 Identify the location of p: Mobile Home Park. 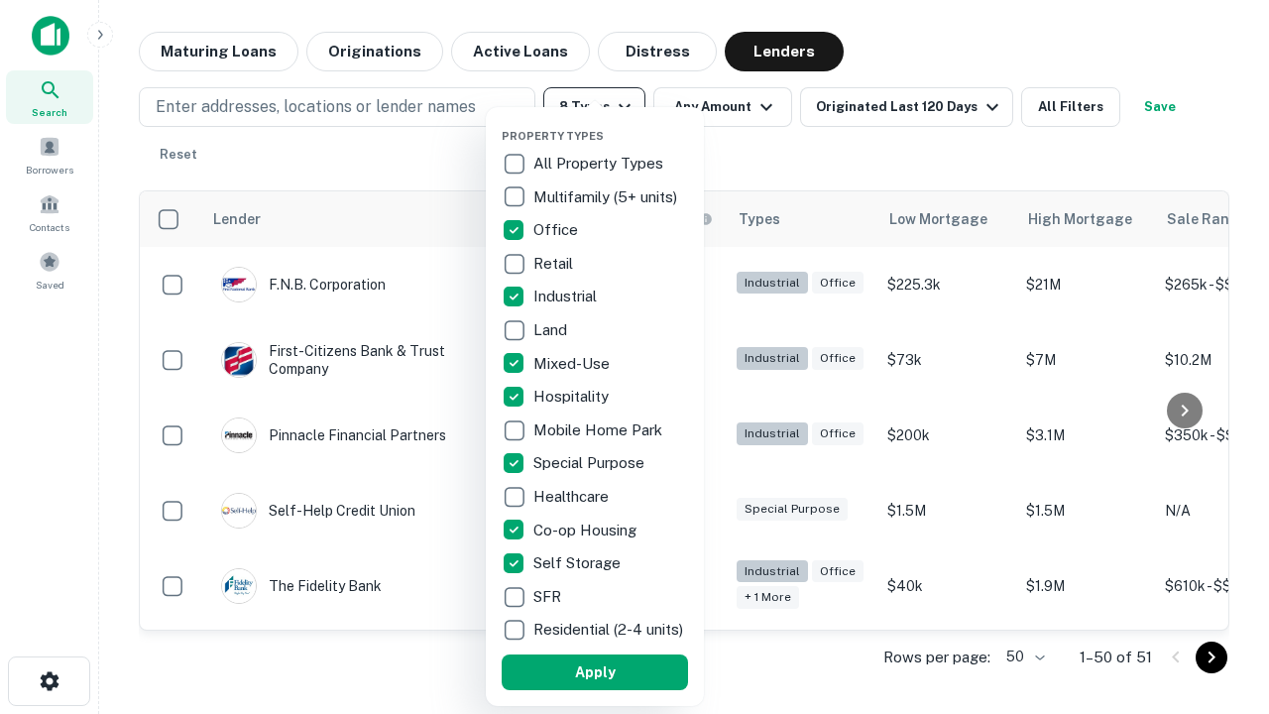
(600, 430).